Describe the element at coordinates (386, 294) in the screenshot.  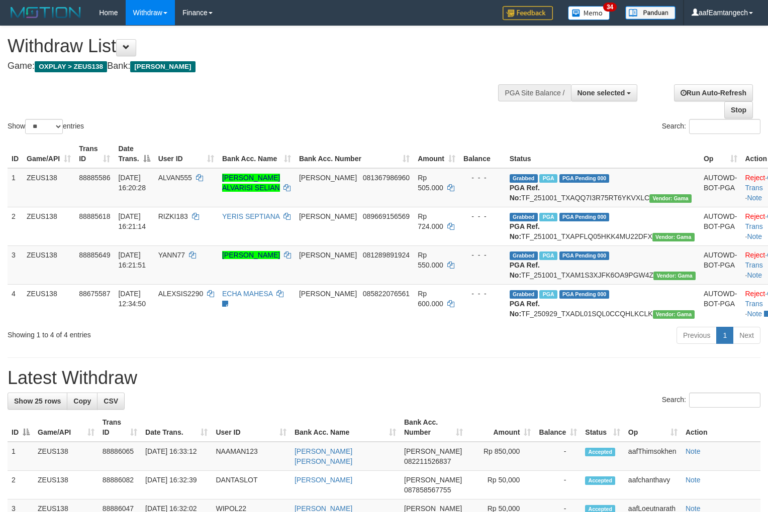
I see `span: Copy 085822076561 to clipboard` at that location.